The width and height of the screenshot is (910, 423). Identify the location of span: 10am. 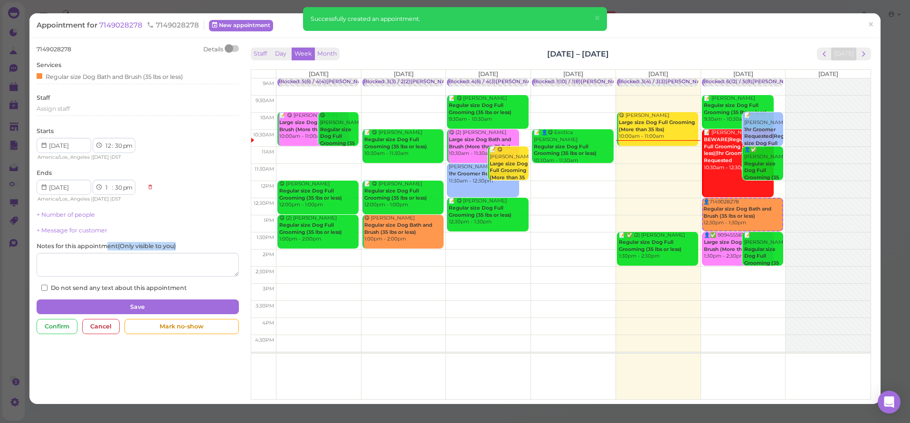
(267, 117).